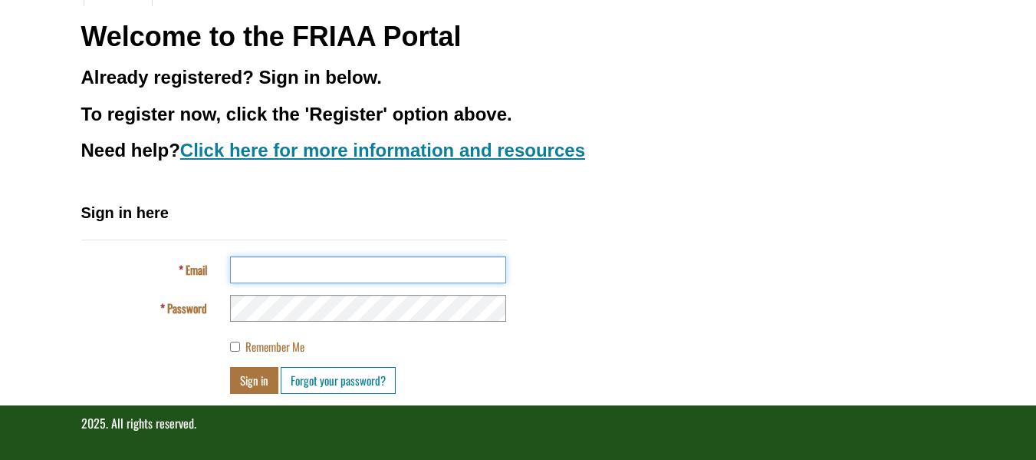  I want to click on h3: To register now, click the 'Register' option above., so click(519, 114).